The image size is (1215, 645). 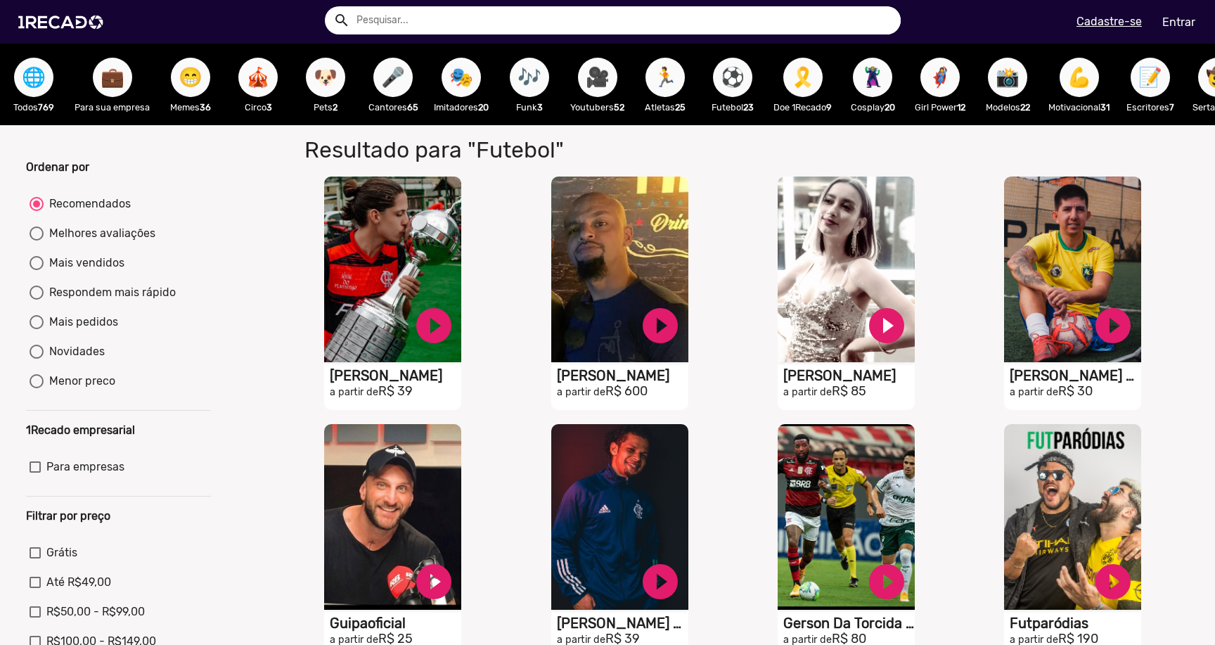 What do you see at coordinates (340, 19) in the screenshot?
I see `button: Example home icon` at bounding box center [340, 19].